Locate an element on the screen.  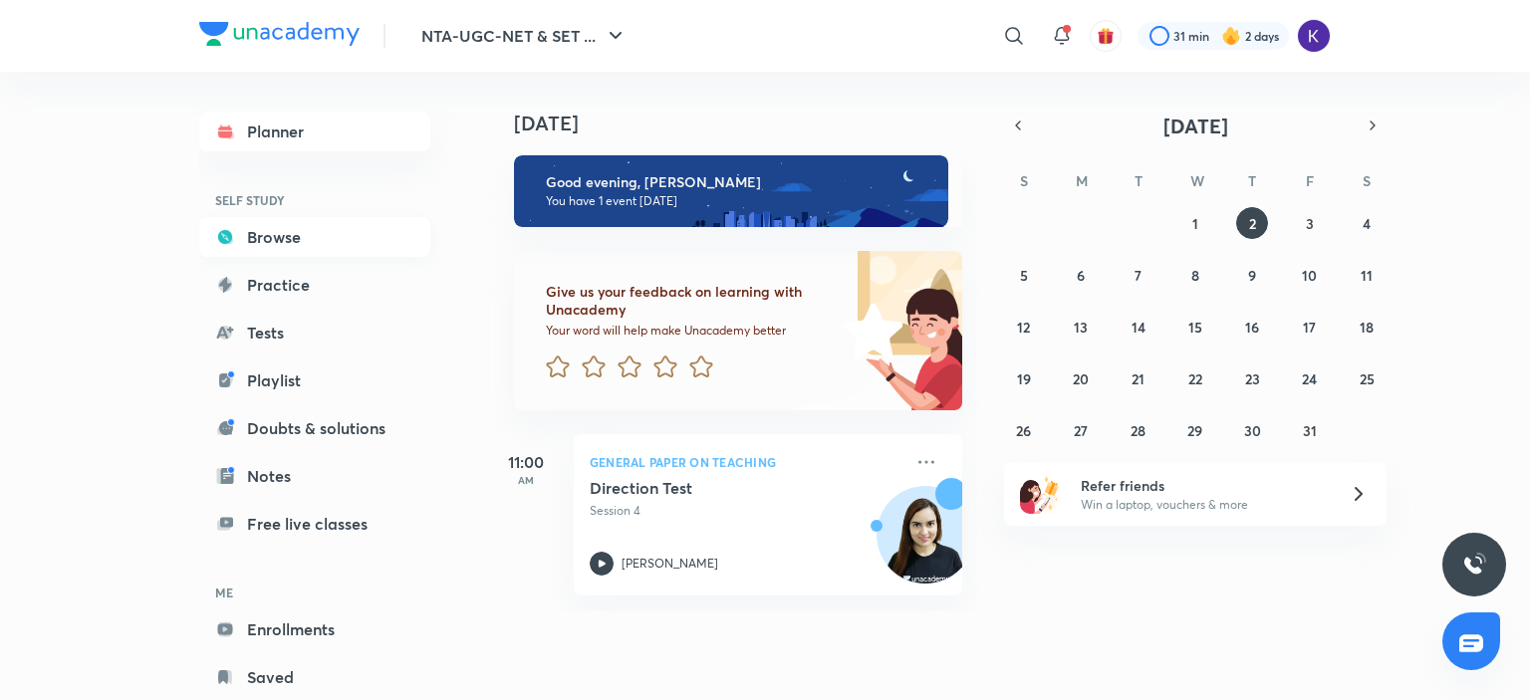
h6: ME is located at coordinates (315, 593).